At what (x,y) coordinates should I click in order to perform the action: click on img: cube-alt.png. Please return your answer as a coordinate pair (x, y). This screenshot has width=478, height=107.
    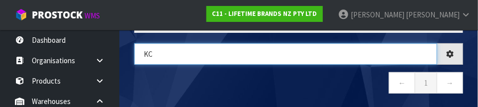
    Looking at the image, I should click on (21, 14).